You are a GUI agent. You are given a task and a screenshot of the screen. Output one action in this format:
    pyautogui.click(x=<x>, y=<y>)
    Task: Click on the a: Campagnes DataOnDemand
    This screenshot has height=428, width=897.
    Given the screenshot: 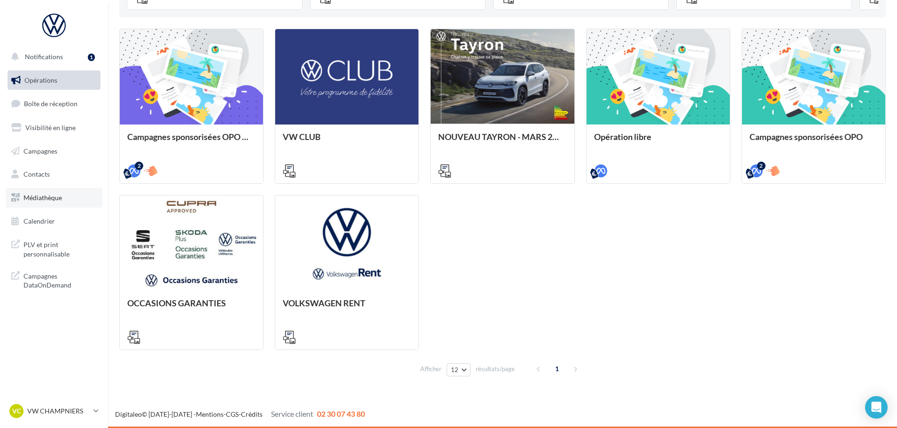 What is the action you would take?
    pyautogui.click(x=54, y=279)
    